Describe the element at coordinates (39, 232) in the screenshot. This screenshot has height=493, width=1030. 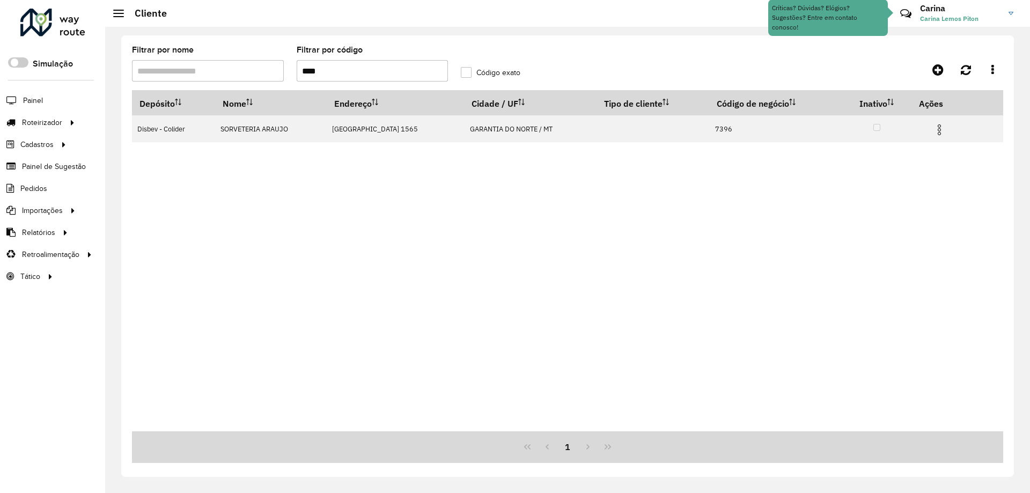
I see `font: Relatórios` at that location.